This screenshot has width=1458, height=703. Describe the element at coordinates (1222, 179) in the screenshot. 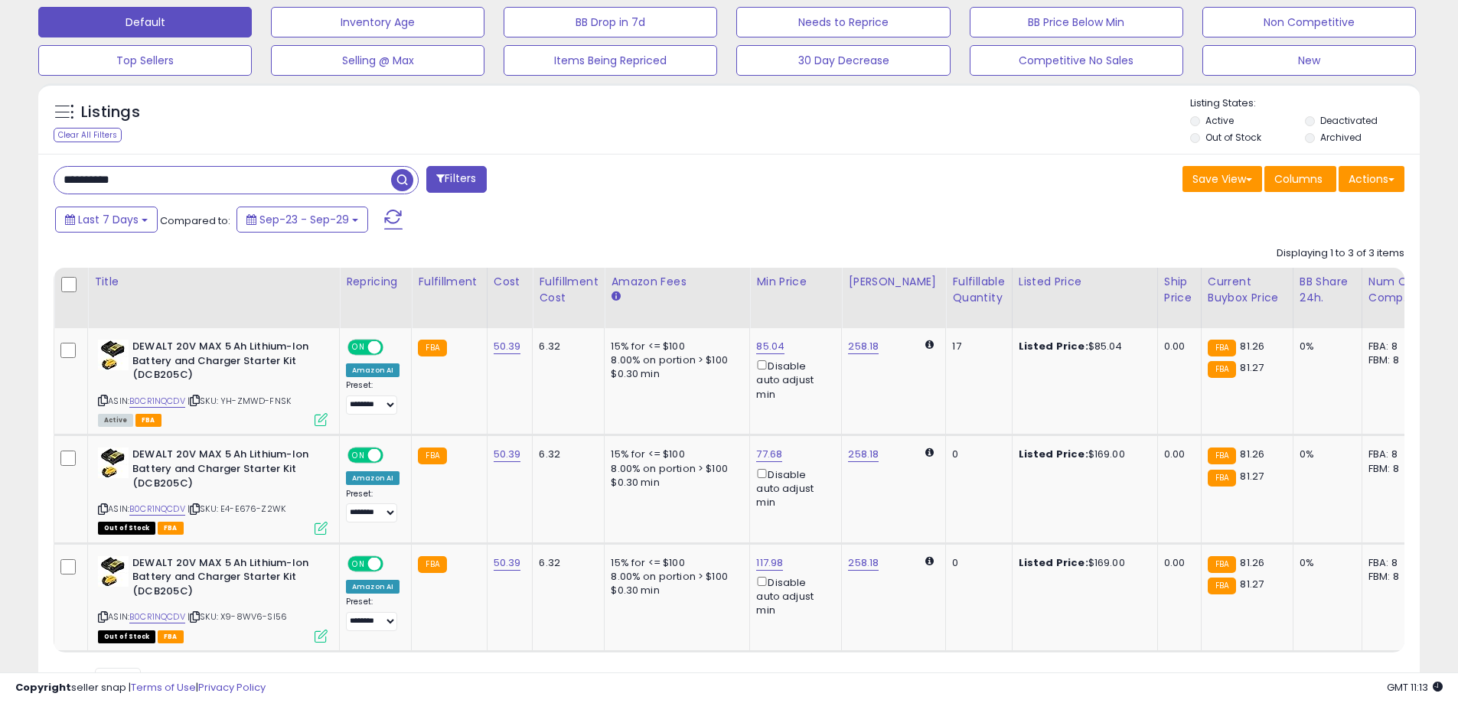

I see `button: Save View` at that location.